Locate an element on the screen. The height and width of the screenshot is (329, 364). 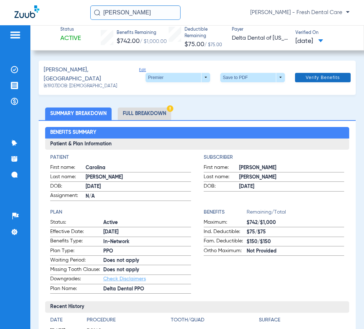
span: Delta Dental PPO is located at coordinates (147, 289).